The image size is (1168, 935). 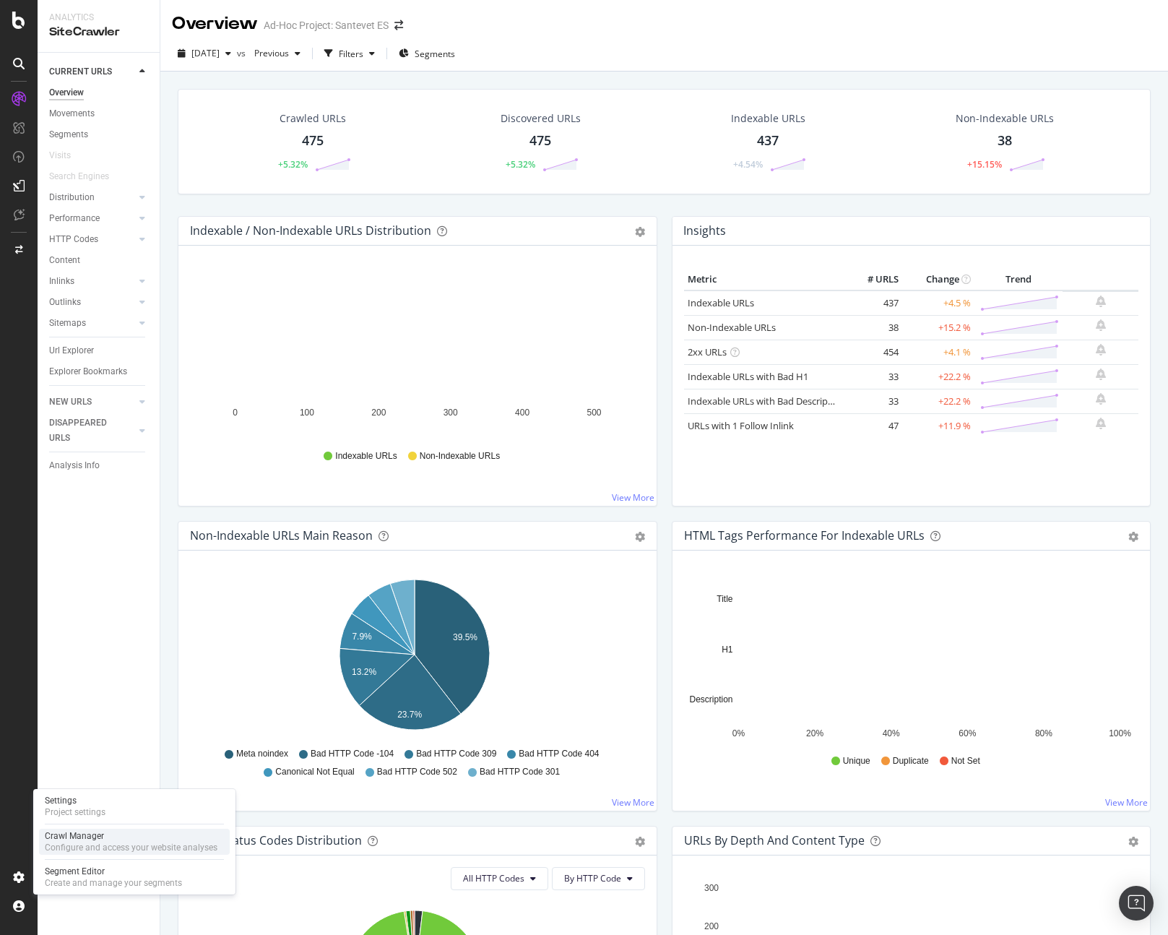 I want to click on span: Duplicate, so click(x=911, y=761).